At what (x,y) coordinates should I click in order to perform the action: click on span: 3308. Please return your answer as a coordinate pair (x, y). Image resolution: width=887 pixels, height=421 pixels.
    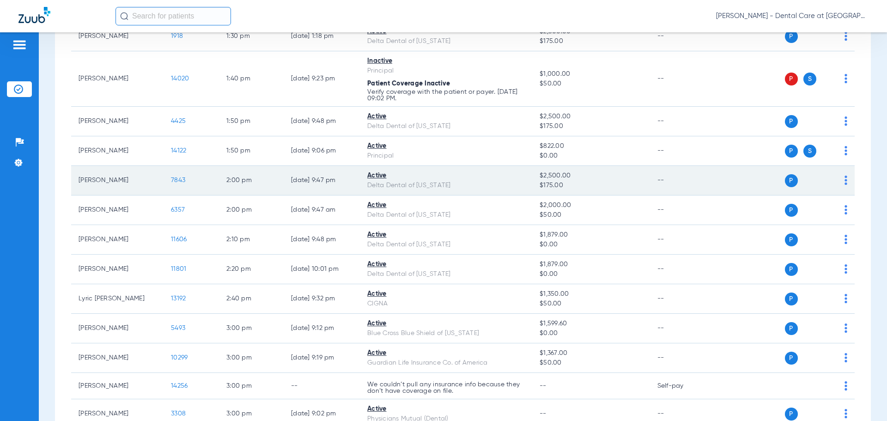
    Looking at the image, I should click on (178, 414).